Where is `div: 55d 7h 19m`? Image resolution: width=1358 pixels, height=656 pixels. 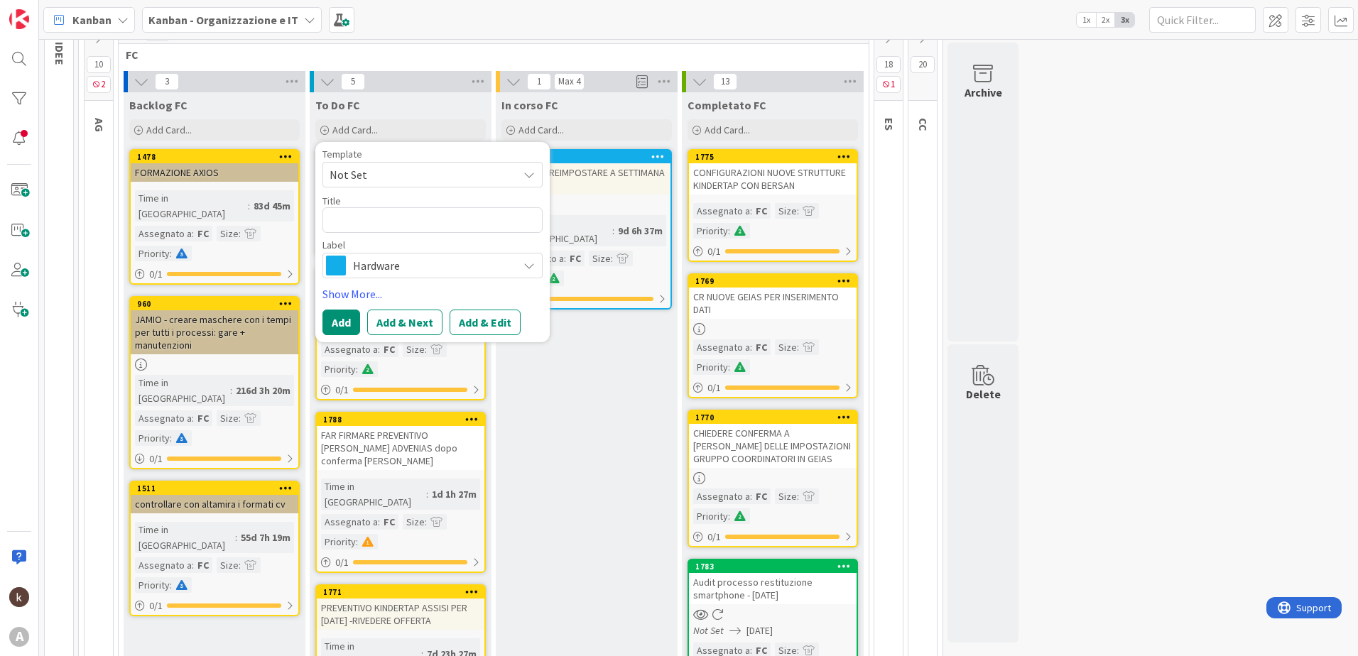 div: 55d 7h 19m is located at coordinates (266, 537).